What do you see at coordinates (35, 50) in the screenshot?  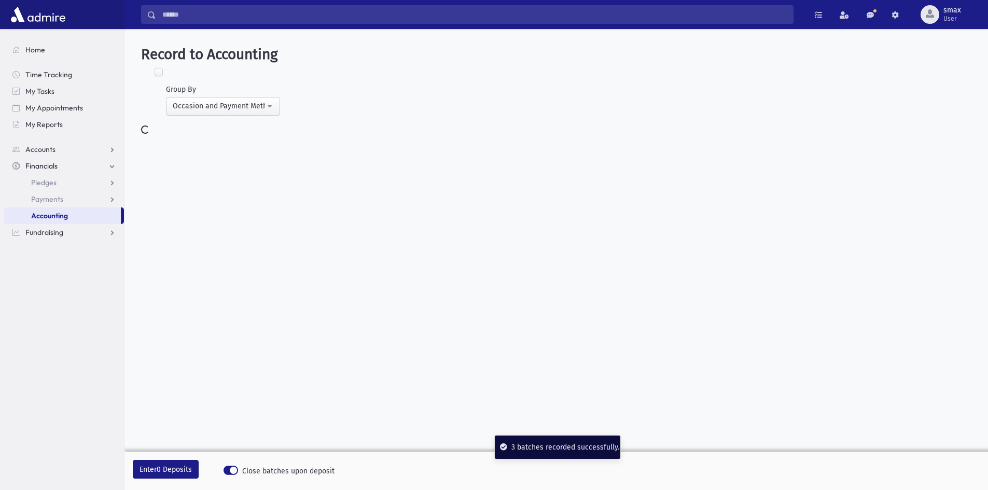 I see `span: Home` at bounding box center [35, 50].